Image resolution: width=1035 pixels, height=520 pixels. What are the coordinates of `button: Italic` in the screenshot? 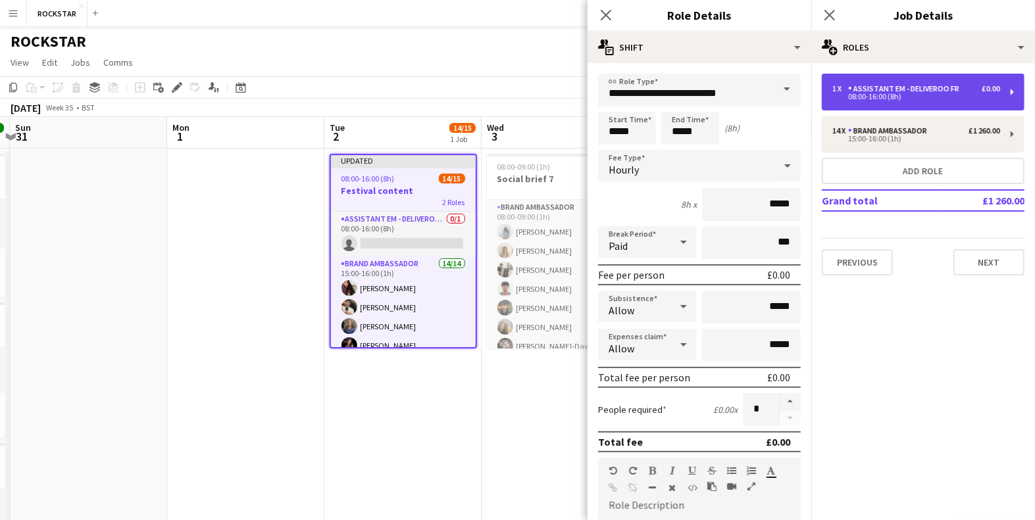 It's located at (672, 471).